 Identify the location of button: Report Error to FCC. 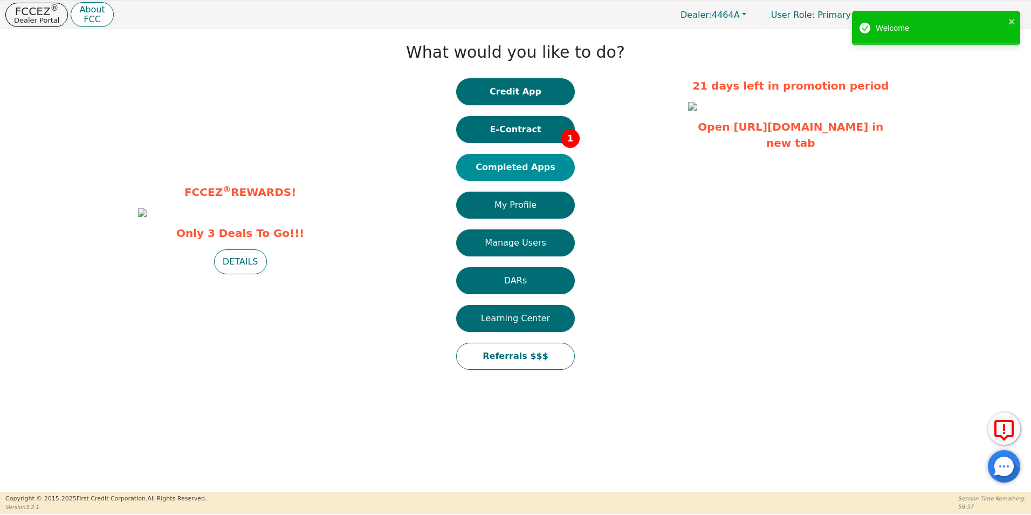
(1004, 428).